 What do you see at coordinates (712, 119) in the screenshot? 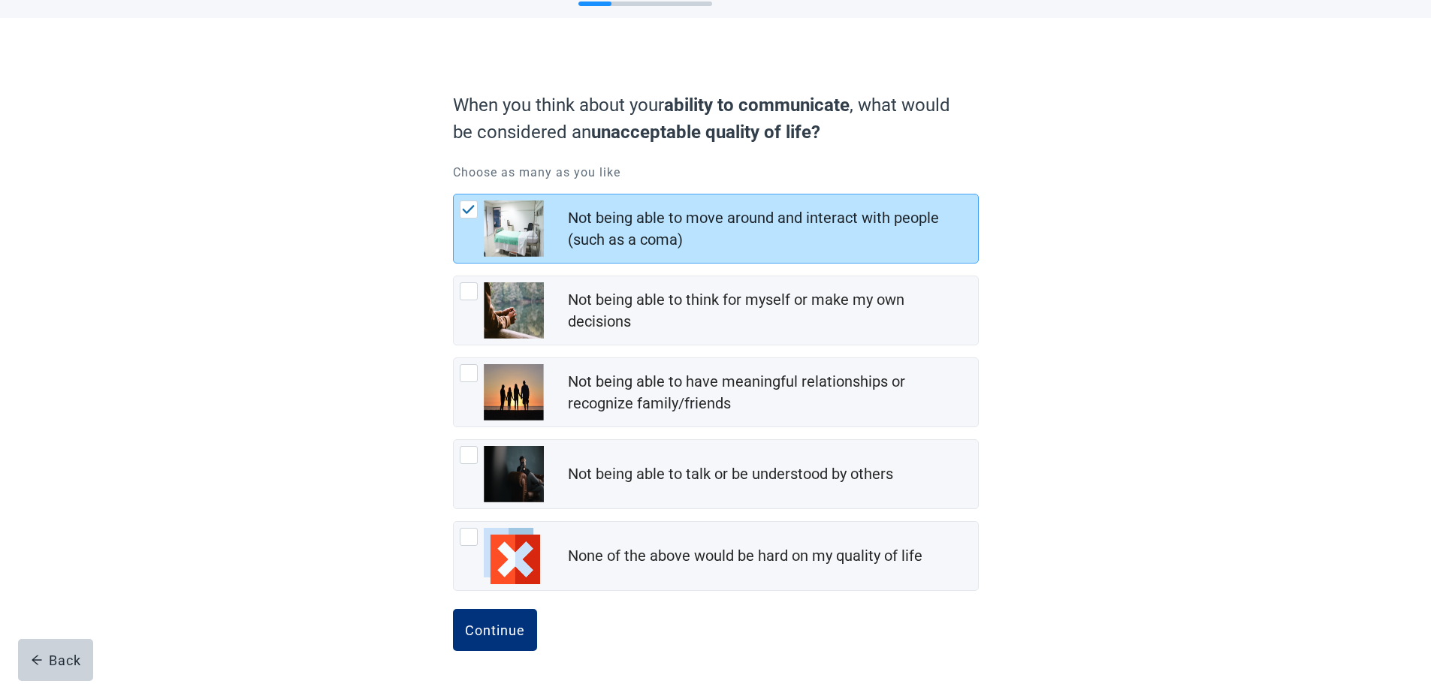
I see `label: When you think about your , what would be considered an` at bounding box center [712, 119].